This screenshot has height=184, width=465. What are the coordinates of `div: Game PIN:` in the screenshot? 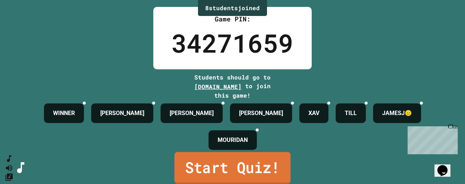 It's located at (233, 19).